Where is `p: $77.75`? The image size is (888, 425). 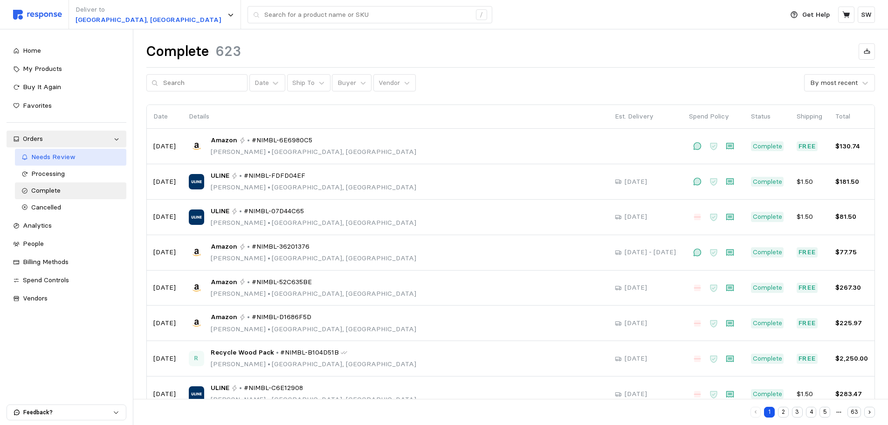
p: $77.75 is located at coordinates (852, 252).